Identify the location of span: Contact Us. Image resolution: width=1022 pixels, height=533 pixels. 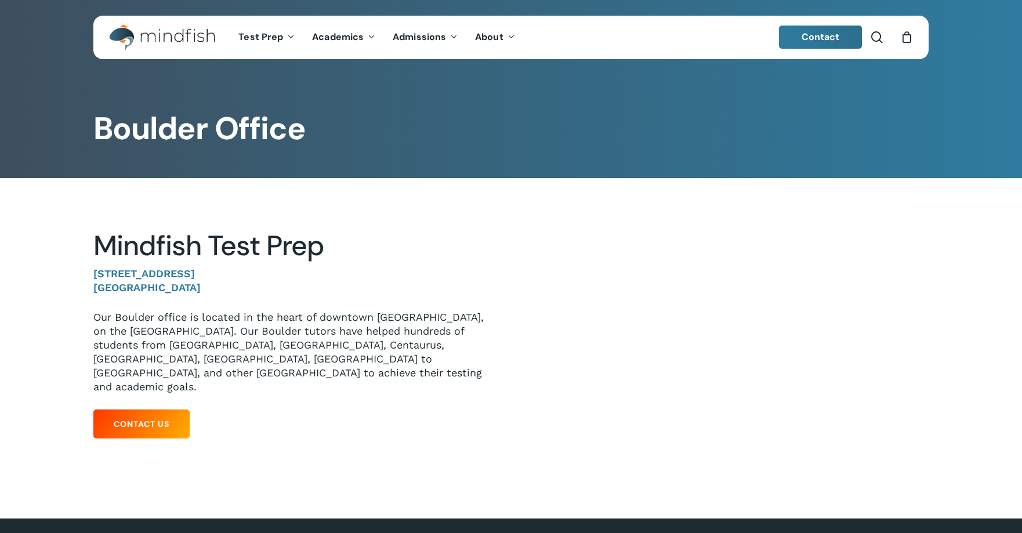
(142, 424).